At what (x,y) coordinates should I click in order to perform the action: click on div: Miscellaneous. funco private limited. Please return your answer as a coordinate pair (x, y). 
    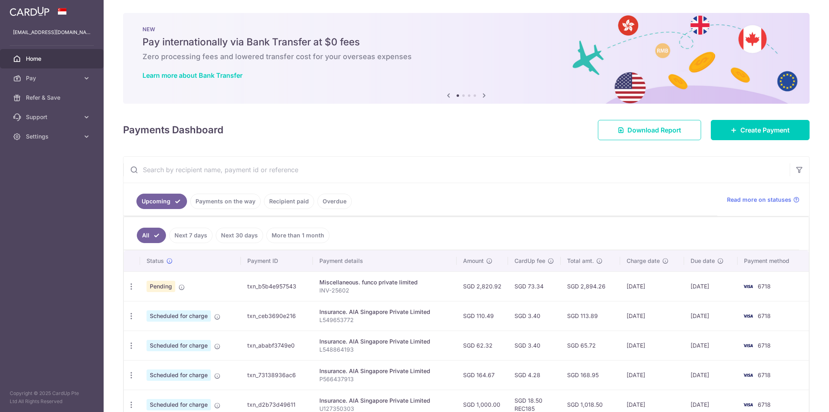
    Looking at the image, I should click on (385, 282).